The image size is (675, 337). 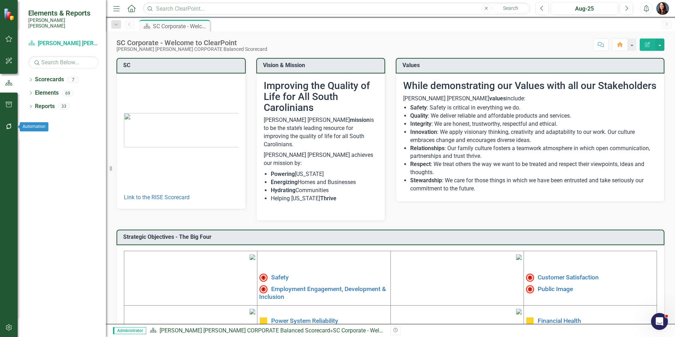 I want to click on a: Reports, so click(x=45, y=106).